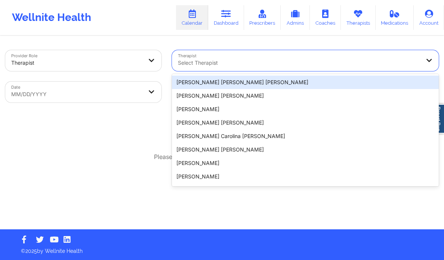 The image size is (444, 260). What do you see at coordinates (222, 248) in the screenshot?
I see `p: © 2025 by Wellnite Health` at bounding box center [222, 248].